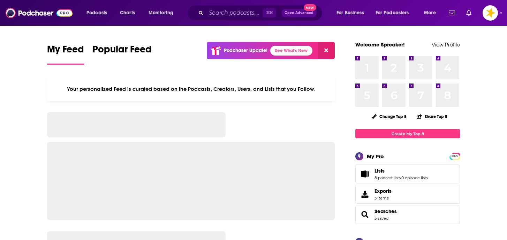 The image size is (507, 240). What do you see at coordinates (350, 13) in the screenshot?
I see `span: For Business` at bounding box center [350, 13].